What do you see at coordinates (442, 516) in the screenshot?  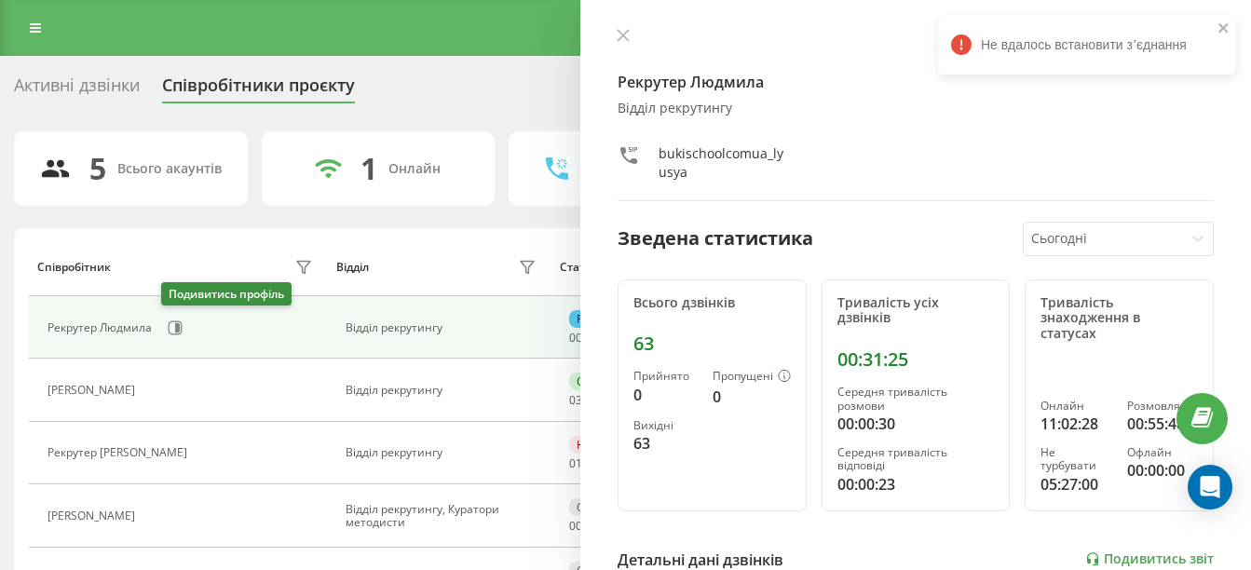 I see `div: Відділ рекрутингу, Куратори методисти` at bounding box center [442, 516].